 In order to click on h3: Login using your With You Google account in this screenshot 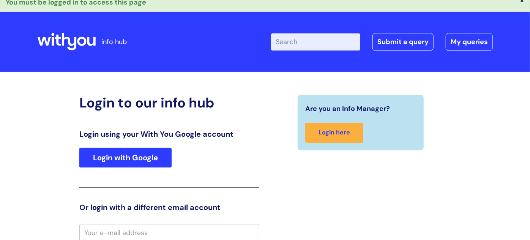, I will do `click(169, 134)`.